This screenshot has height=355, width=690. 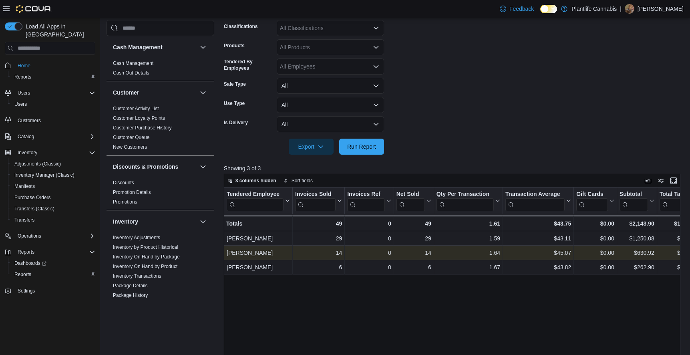 What do you see at coordinates (137, 276) in the screenshot?
I see `a: Inventory Transactions` at bounding box center [137, 276].